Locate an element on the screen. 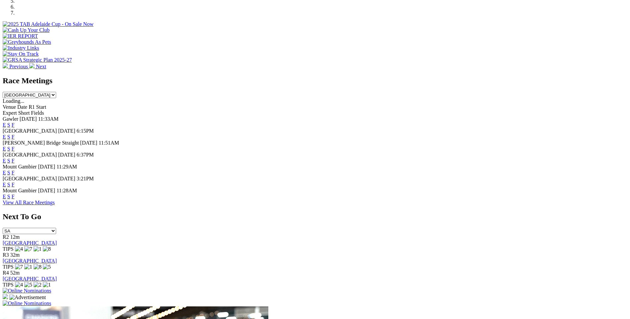  span: 3:21PM is located at coordinates (85, 179).